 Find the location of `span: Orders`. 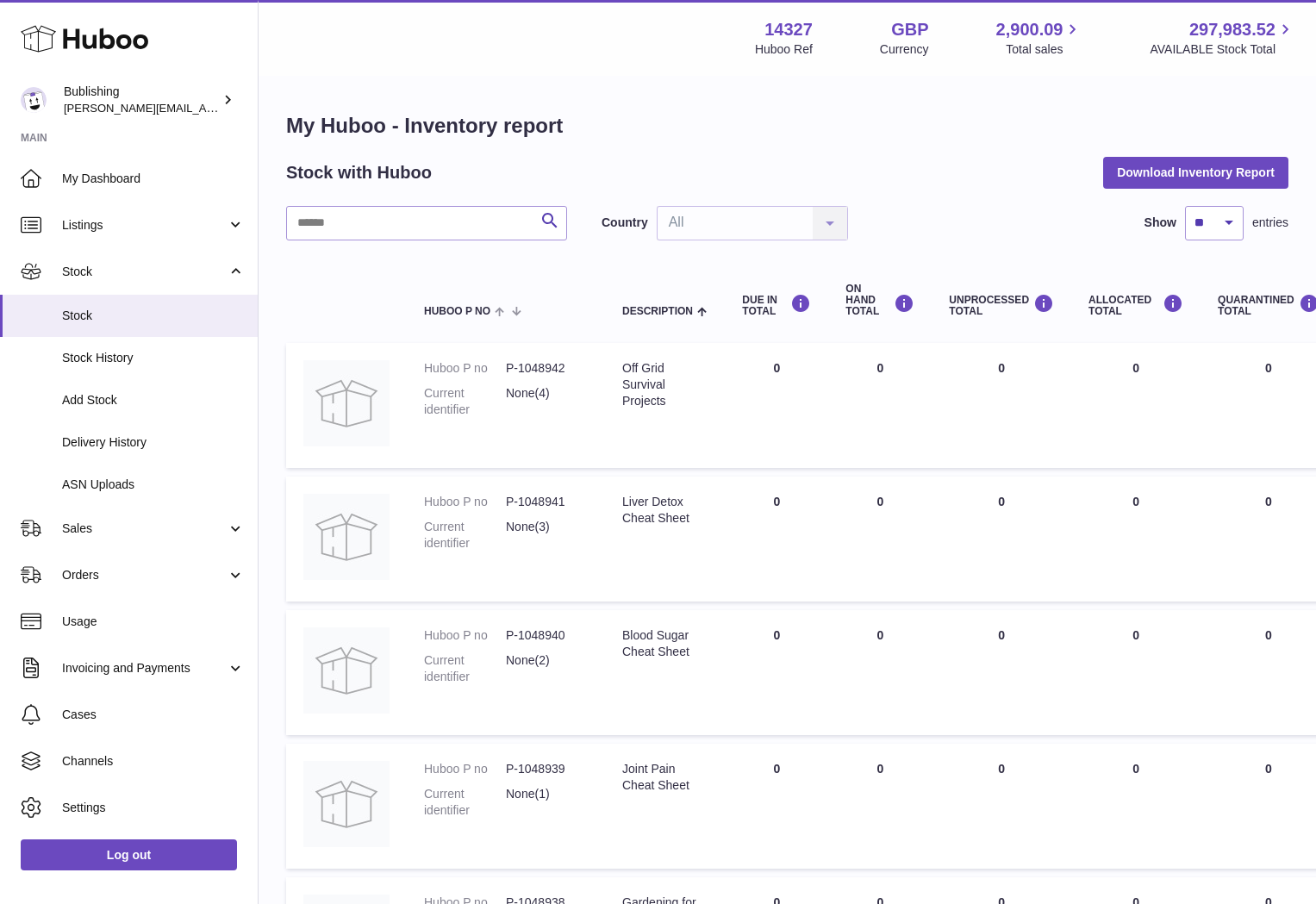

span: Orders is located at coordinates (144, 575).